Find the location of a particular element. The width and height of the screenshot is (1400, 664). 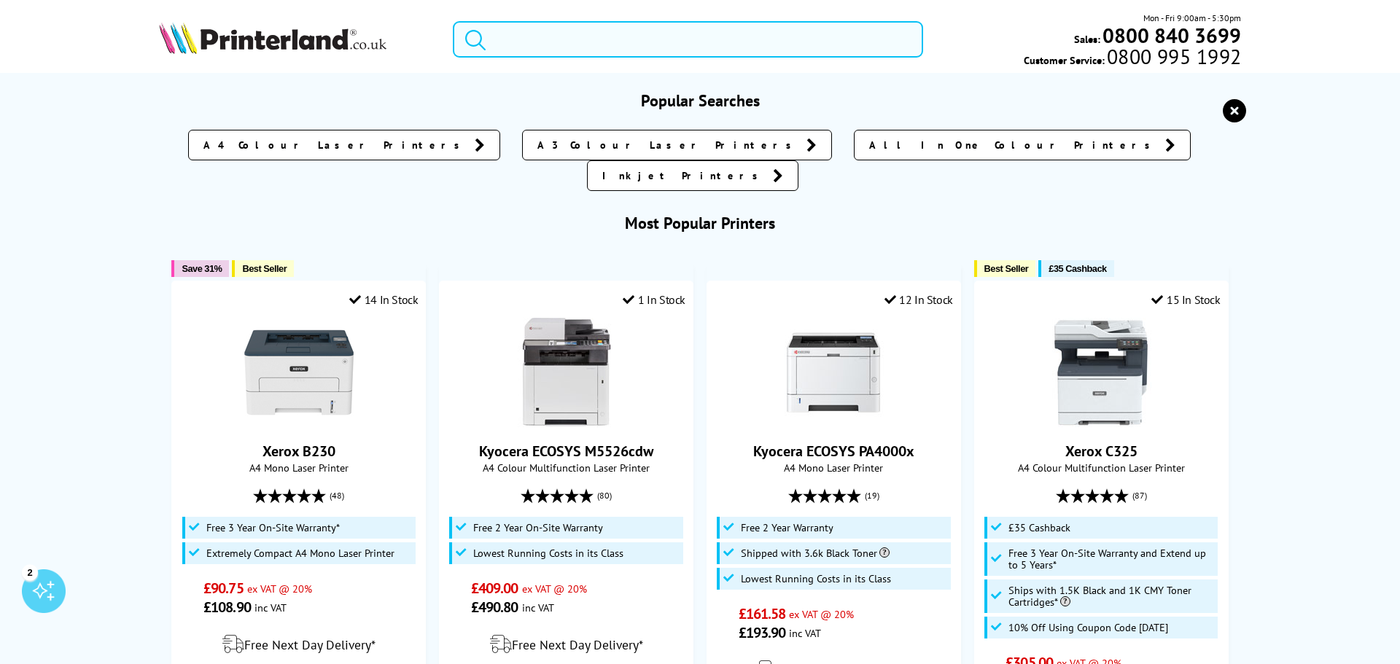

span: Free 3 Year On-Site Warranty and Extend up to 5 Years* is located at coordinates (1111, 559).